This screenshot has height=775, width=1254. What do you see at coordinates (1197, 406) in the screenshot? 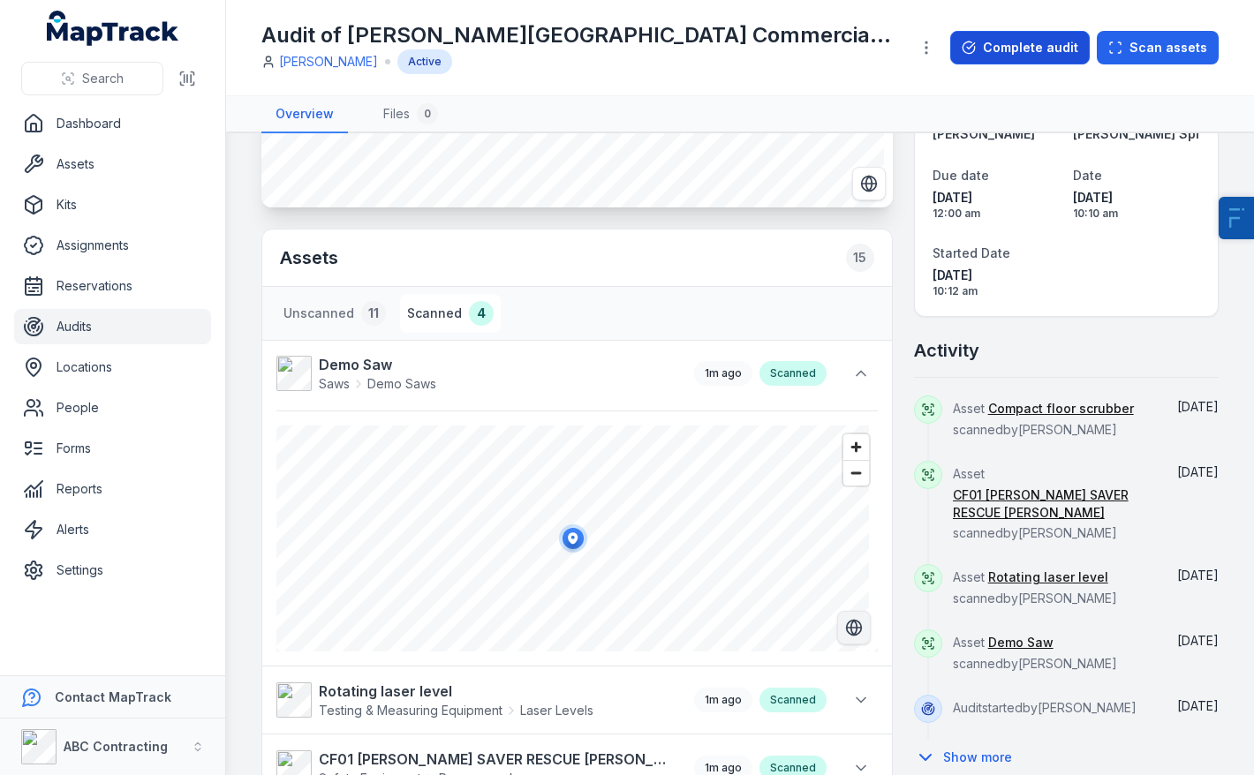
I see `time: 20/08/2025, 10:12:36 am` at bounding box center [1197, 406].